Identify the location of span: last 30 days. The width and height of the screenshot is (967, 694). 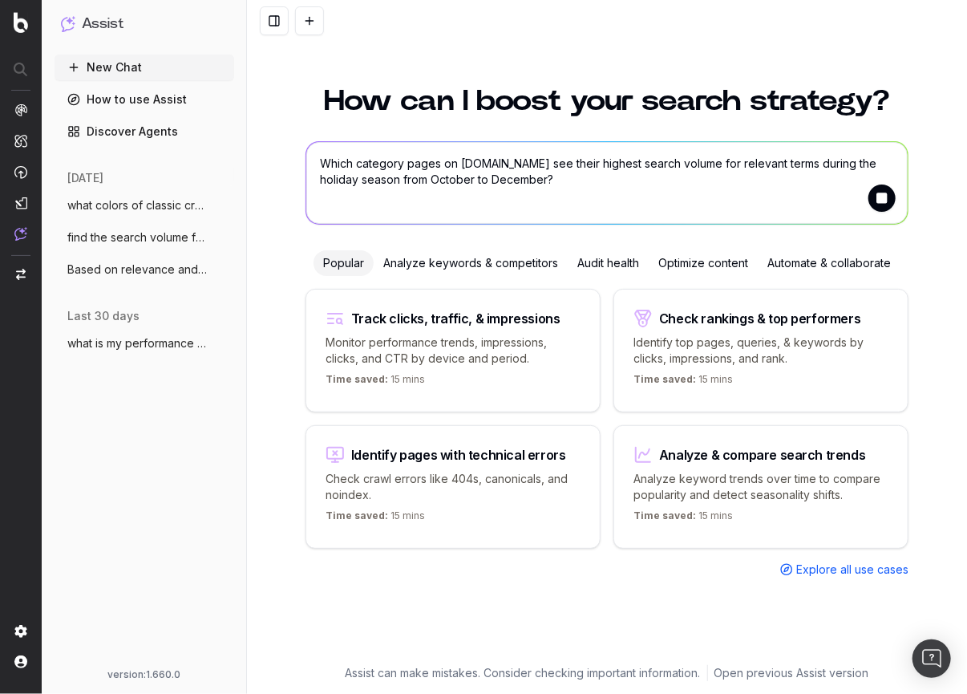
(103, 316).